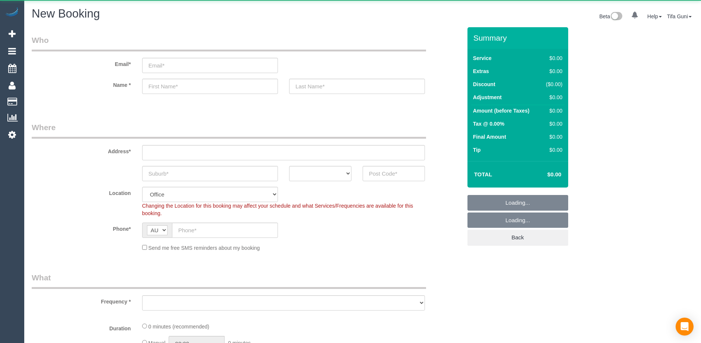  What do you see at coordinates (543, 175) in the screenshot?
I see `h4: $0.00` at bounding box center [543, 175].